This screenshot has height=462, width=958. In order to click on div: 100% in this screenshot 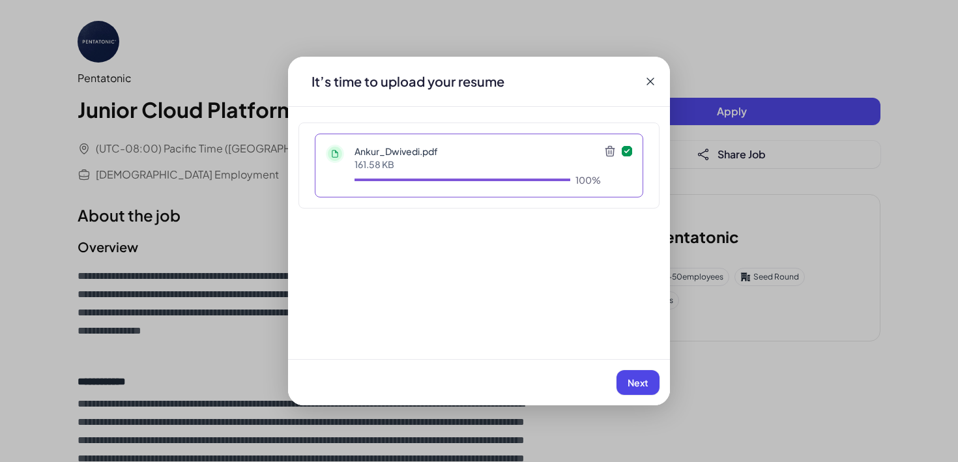, I will do `click(588, 180)`.